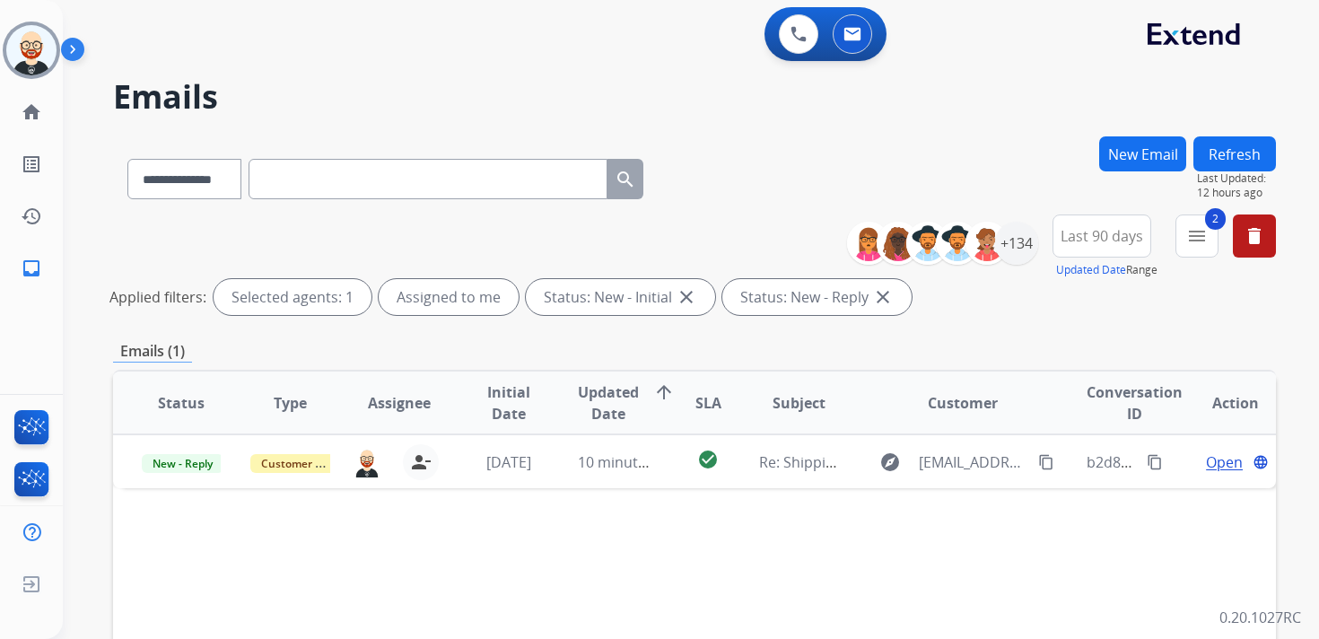 This screenshot has width=1319, height=639. Describe the element at coordinates (290, 403) in the screenshot. I see `span: Type` at that location.